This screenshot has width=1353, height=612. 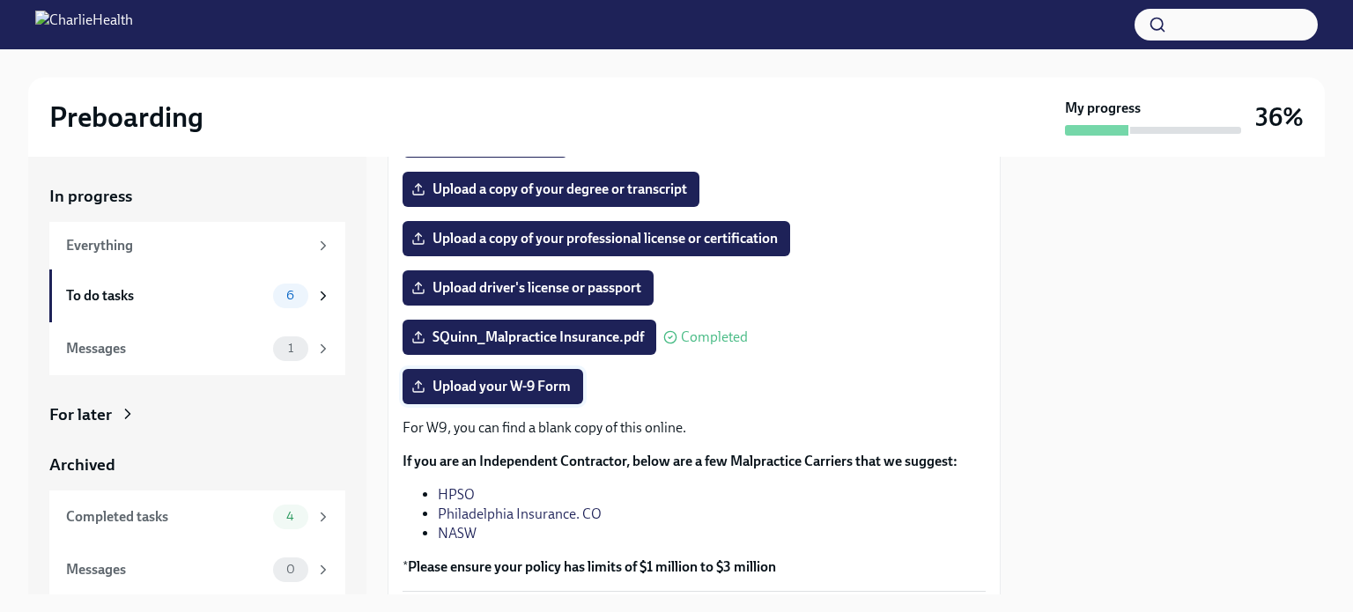 I want to click on div: To do tasks, so click(x=166, y=296).